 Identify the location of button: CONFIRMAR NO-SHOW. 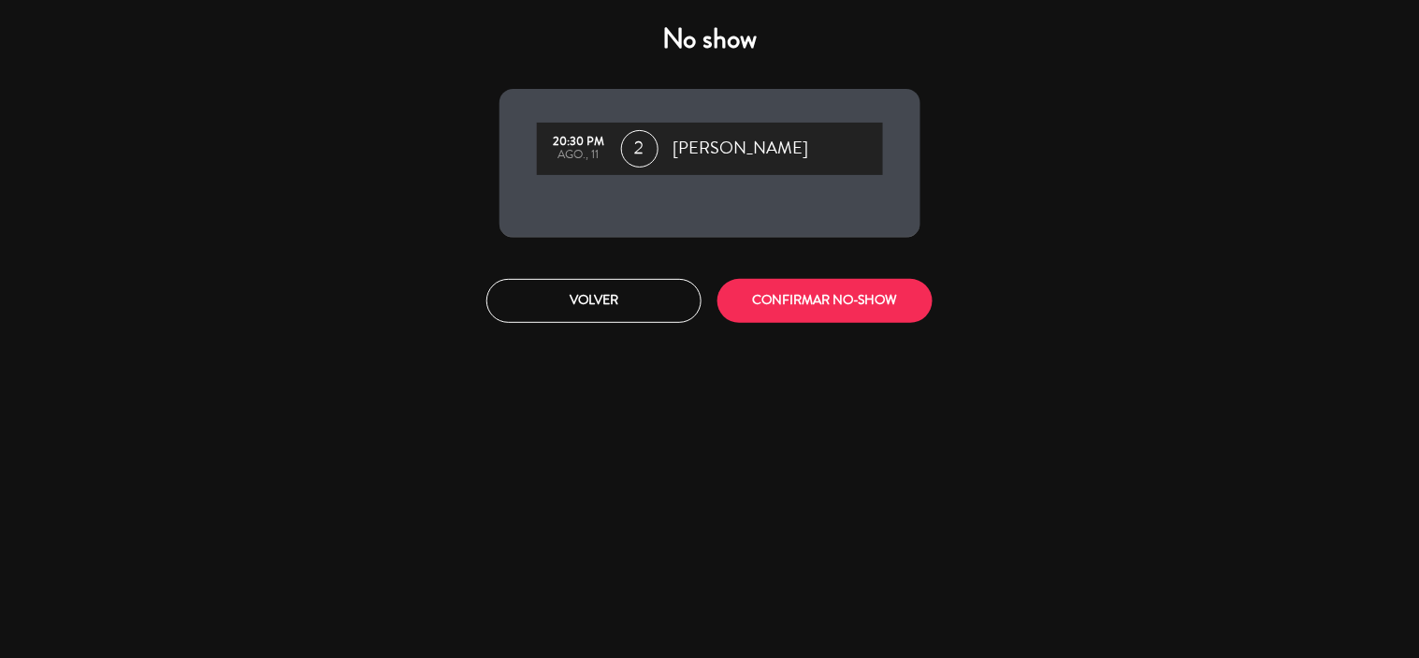
(825, 300).